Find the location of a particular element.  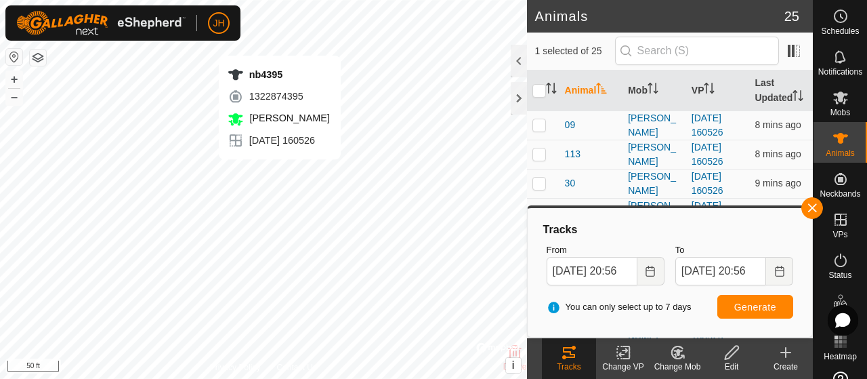

label: From is located at coordinates (606, 250).